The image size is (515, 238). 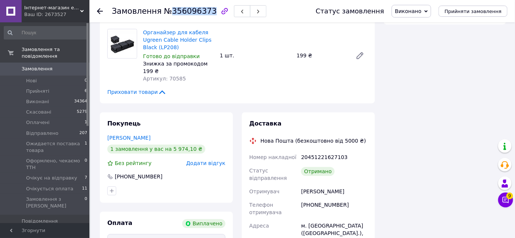 What do you see at coordinates (265, 209) in the screenshot?
I see `span: Телефон отримувача` at bounding box center [265, 209].